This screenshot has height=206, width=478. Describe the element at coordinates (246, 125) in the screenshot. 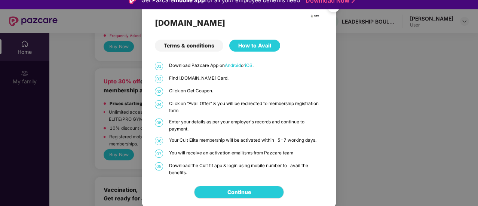

I see `p: Enter your details as per your employer's records and continue to payment.` at that location.